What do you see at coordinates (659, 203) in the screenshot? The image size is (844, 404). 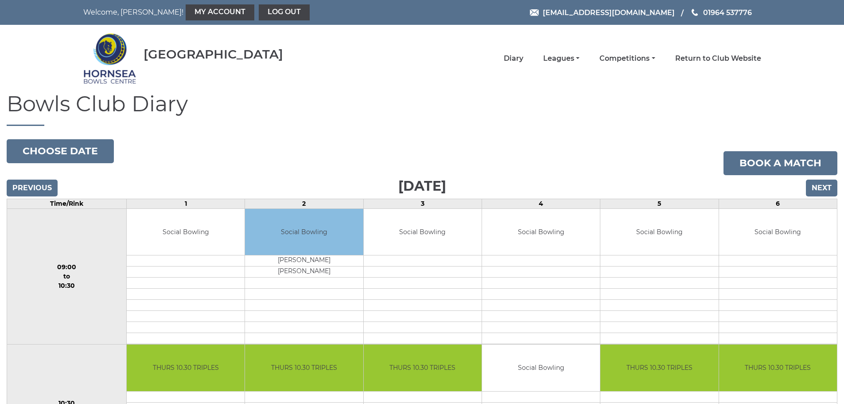 I see `td: 5` at bounding box center [659, 203].